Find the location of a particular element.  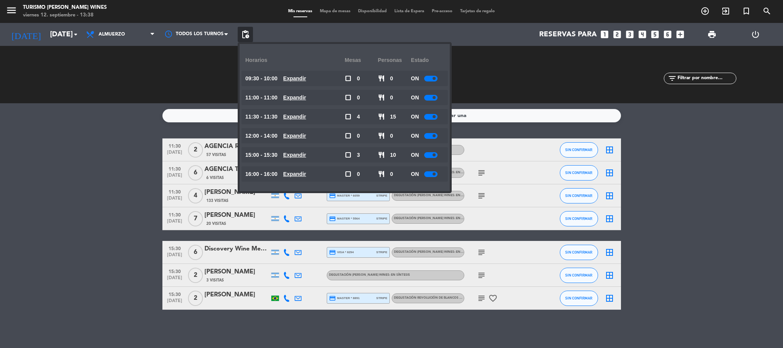

span: 20 Visitas is located at coordinates (216, 223).